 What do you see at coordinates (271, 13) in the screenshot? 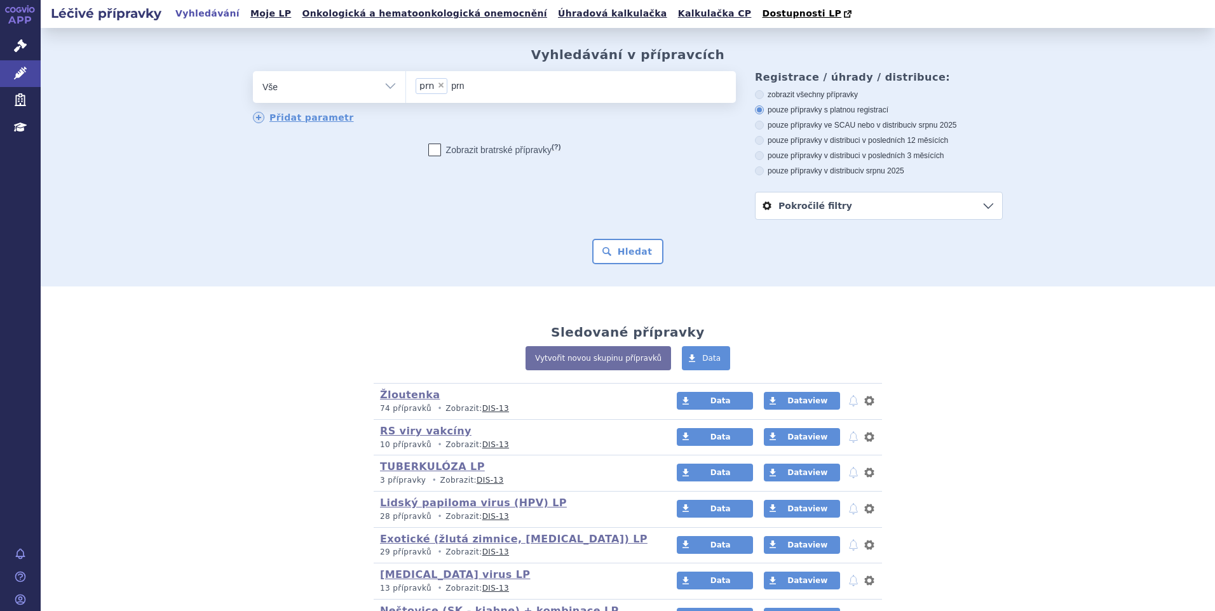
I see `a: Moje LP` at bounding box center [271, 13].